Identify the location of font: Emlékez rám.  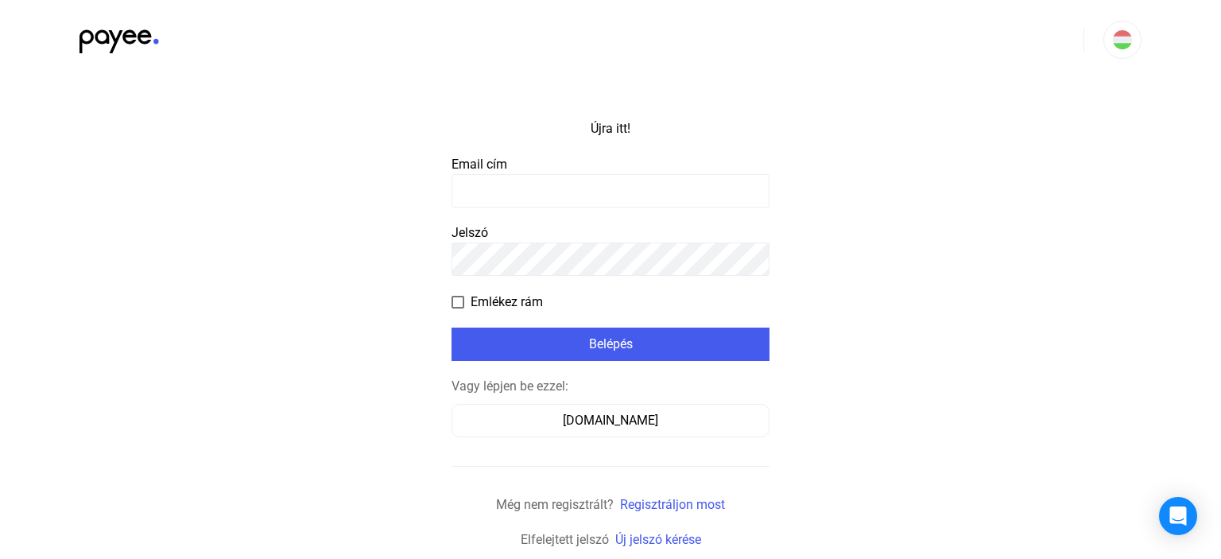
(506, 301).